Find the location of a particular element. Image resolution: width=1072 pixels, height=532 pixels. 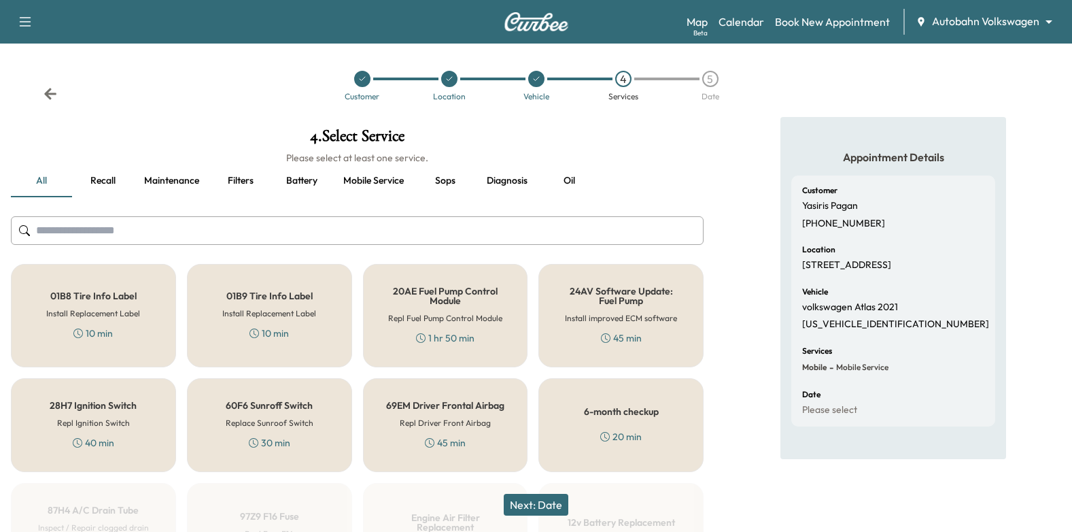

p: Please select is located at coordinates (829, 410).